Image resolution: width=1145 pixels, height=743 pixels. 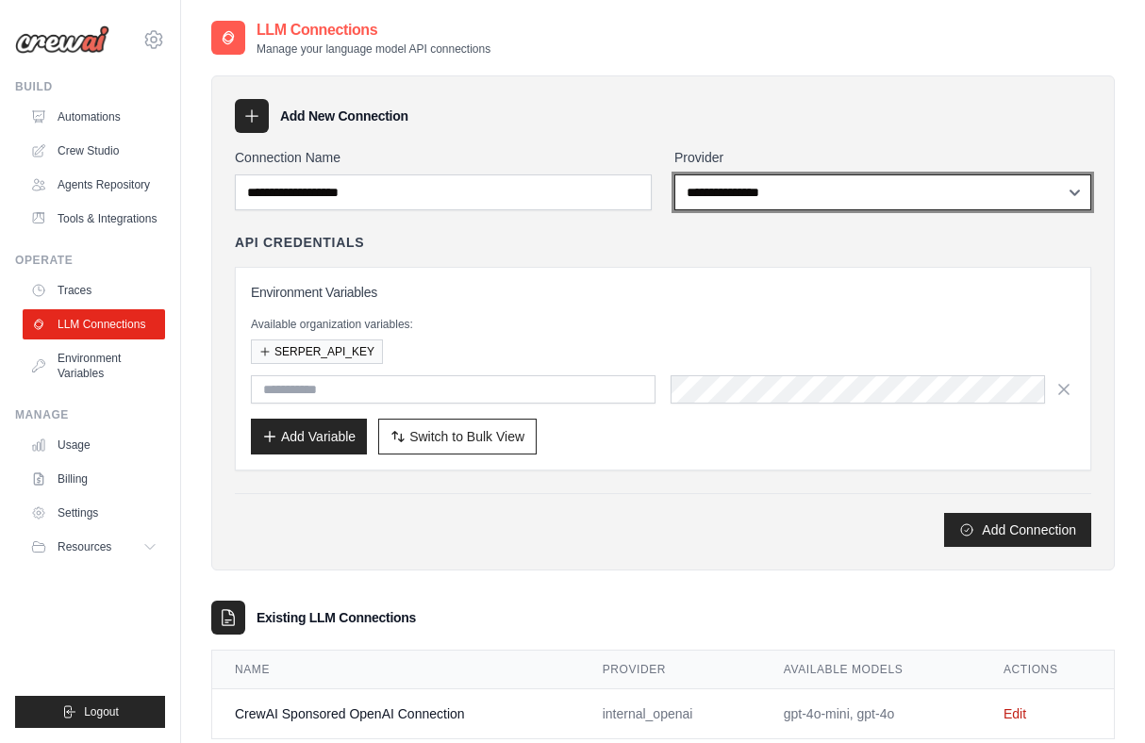 What do you see at coordinates (671, 670) in the screenshot?
I see `th: Provider` at bounding box center [671, 670].